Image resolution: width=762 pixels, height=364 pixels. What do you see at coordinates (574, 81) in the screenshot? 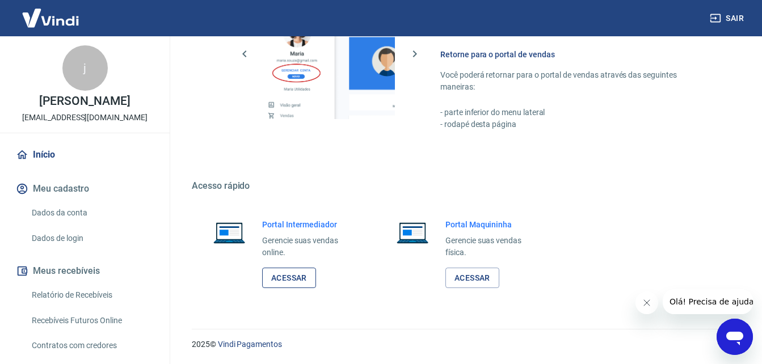
I see `p: Você poderá retornar para o portal de vendas através das seguintes maneiras:` at bounding box center [574, 81].